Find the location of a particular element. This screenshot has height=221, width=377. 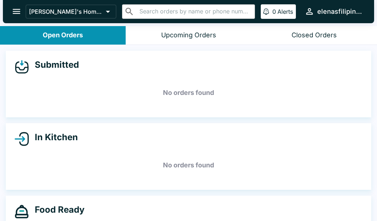

h4: Submitted is located at coordinates (54, 65).